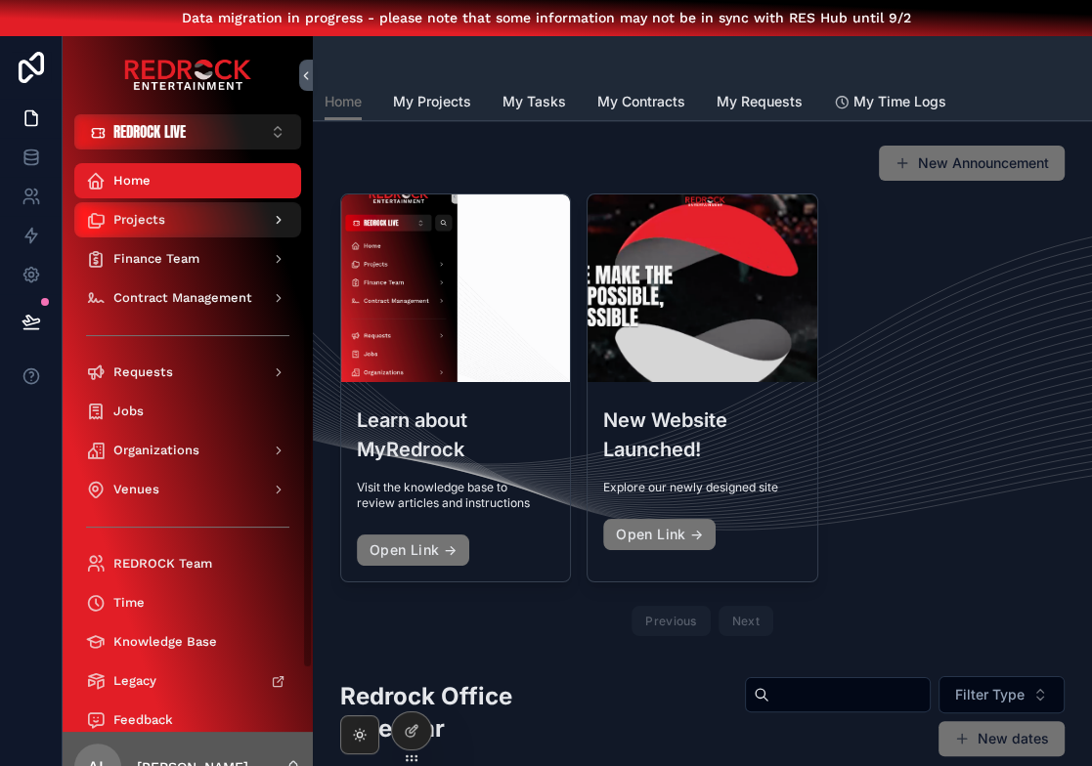  What do you see at coordinates (150, 132) in the screenshot?
I see `span: REDROCK LIVE` at bounding box center [150, 132].